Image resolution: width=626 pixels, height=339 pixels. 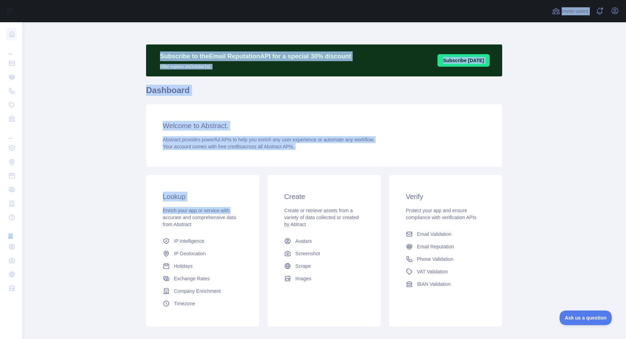 I want to click on span: Screenshot, so click(x=307, y=254).